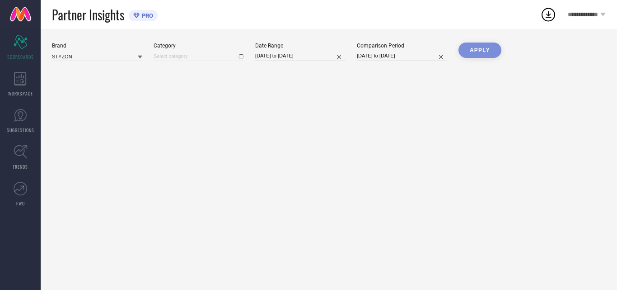  I want to click on span: PRO, so click(146, 15).